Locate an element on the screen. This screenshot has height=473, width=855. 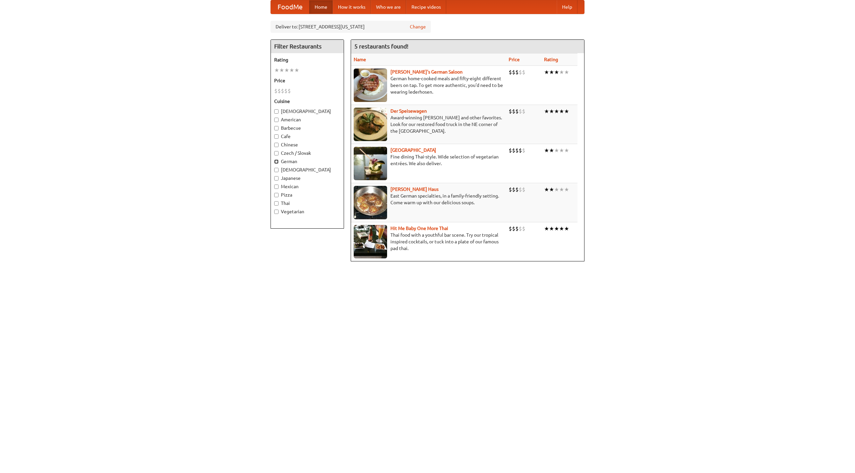
input: Chinese is located at coordinates (276, 145).